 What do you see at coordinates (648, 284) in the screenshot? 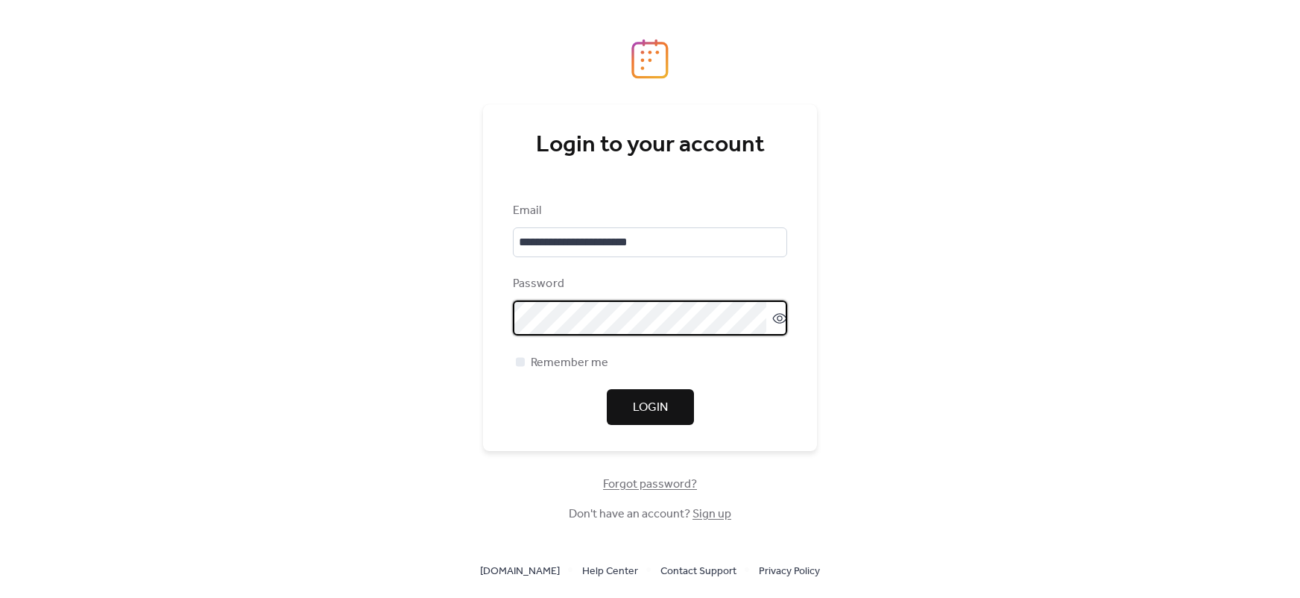
I see `div: Password` at bounding box center [648, 284].